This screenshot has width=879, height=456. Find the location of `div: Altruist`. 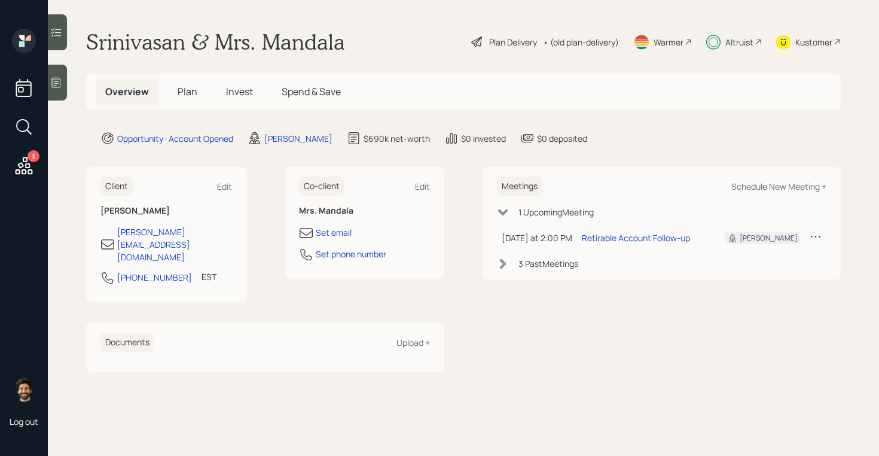

div: Altruist is located at coordinates (739, 42).